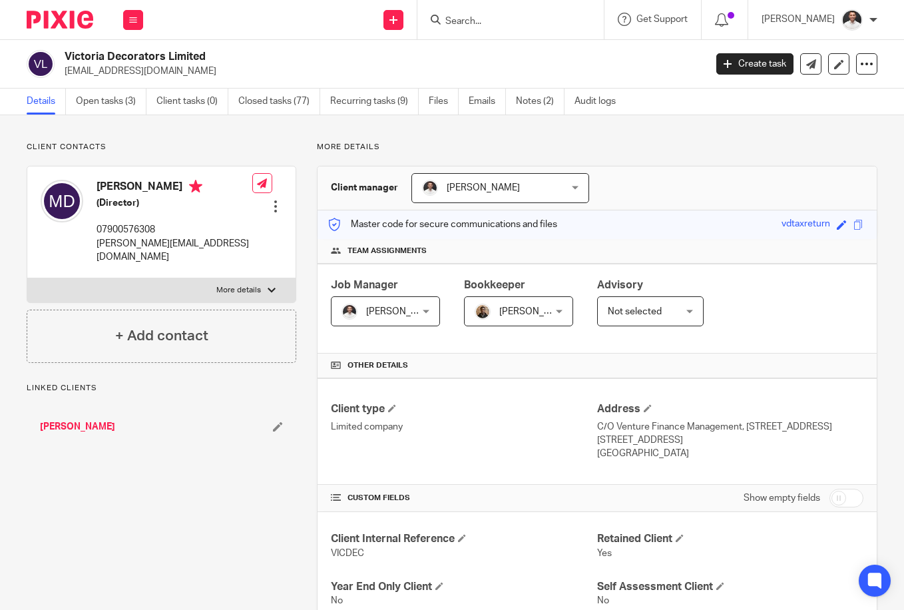  Describe the element at coordinates (192, 101) in the screenshot. I see `a: Client tasks (0)` at that location.